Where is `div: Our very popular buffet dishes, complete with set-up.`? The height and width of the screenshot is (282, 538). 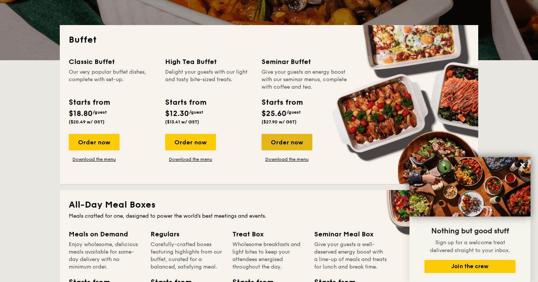
div: Our very popular buffet dishes, complete with set-up. is located at coordinates (112, 80).